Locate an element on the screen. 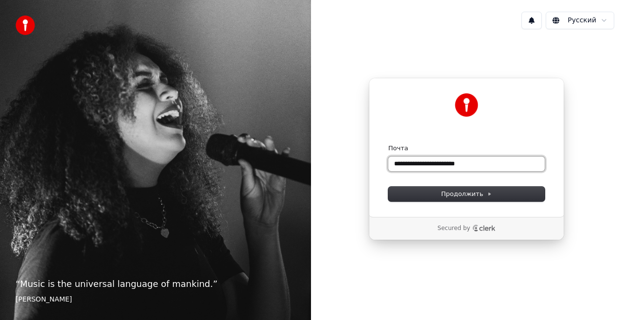  p: “ Music is the universal language of mankind. ” is located at coordinates (156, 284).